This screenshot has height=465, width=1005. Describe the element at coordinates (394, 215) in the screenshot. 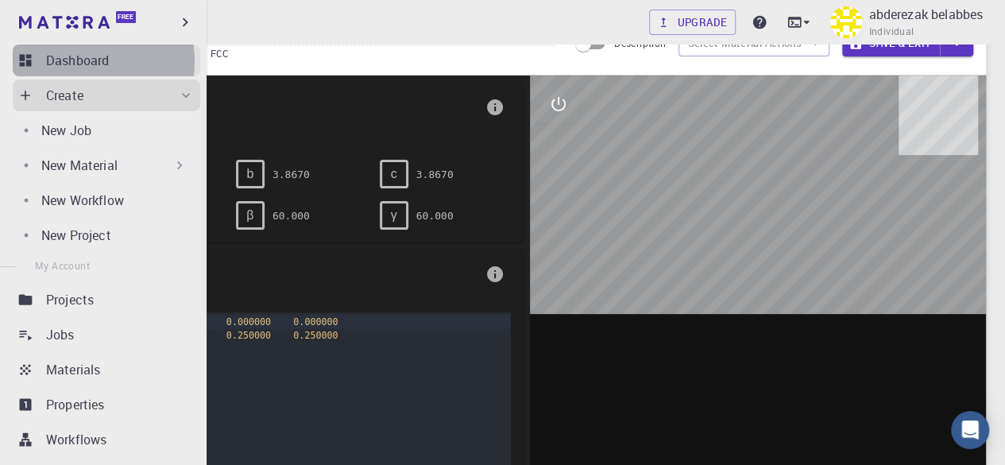

I see `span: γ` at that location.